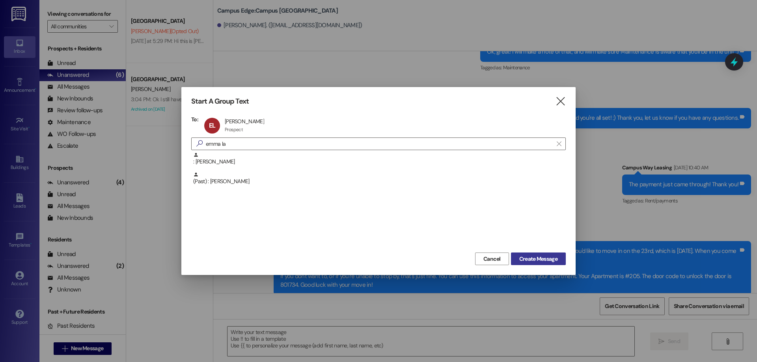 Image resolution: width=757 pixels, height=362 pixels. I want to click on button: Clear text, so click(559, 144).